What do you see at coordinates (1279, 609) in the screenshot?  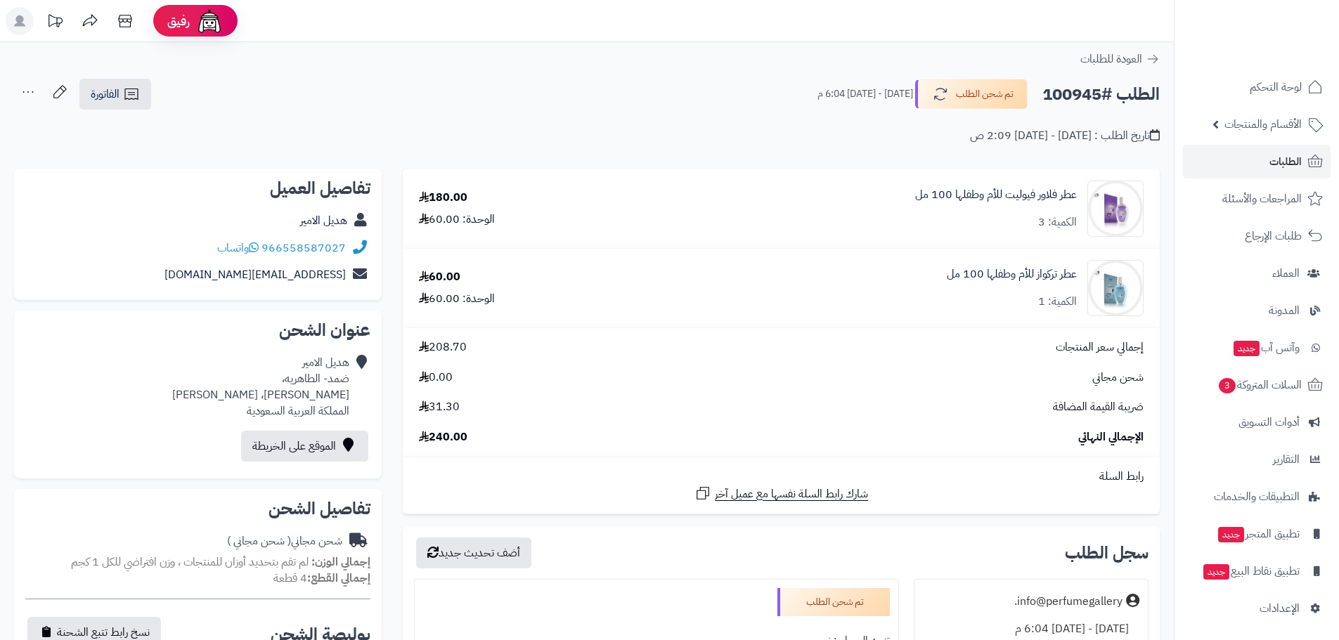 I see `span: الإعدادات` at bounding box center [1279, 609].